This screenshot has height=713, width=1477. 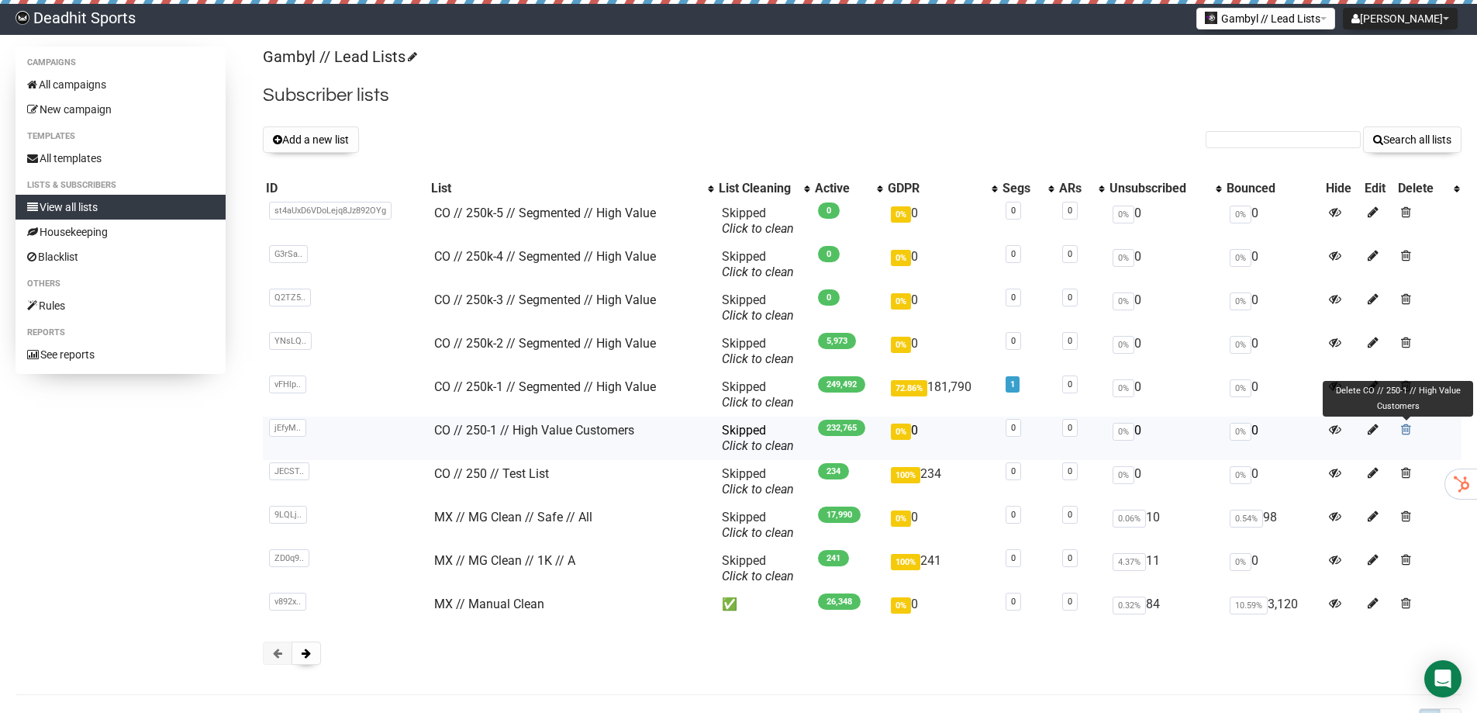 What do you see at coordinates (1443, 678) in the screenshot?
I see `div: Open Intercom Messenger` at bounding box center [1443, 678].